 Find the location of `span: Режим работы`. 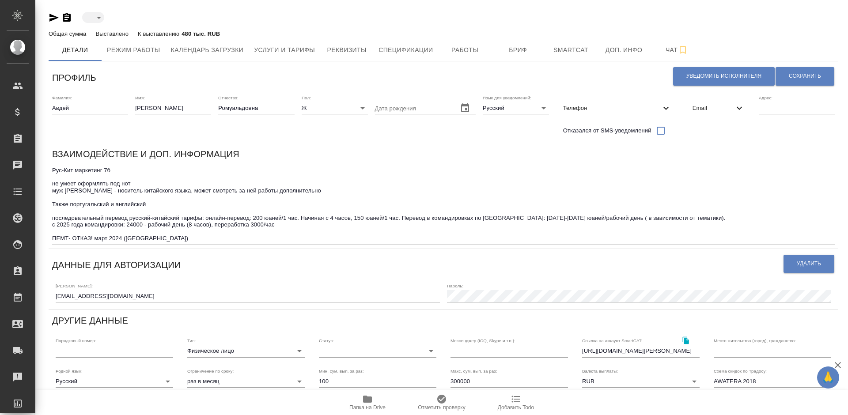

span: Режим работы is located at coordinates (133, 50).